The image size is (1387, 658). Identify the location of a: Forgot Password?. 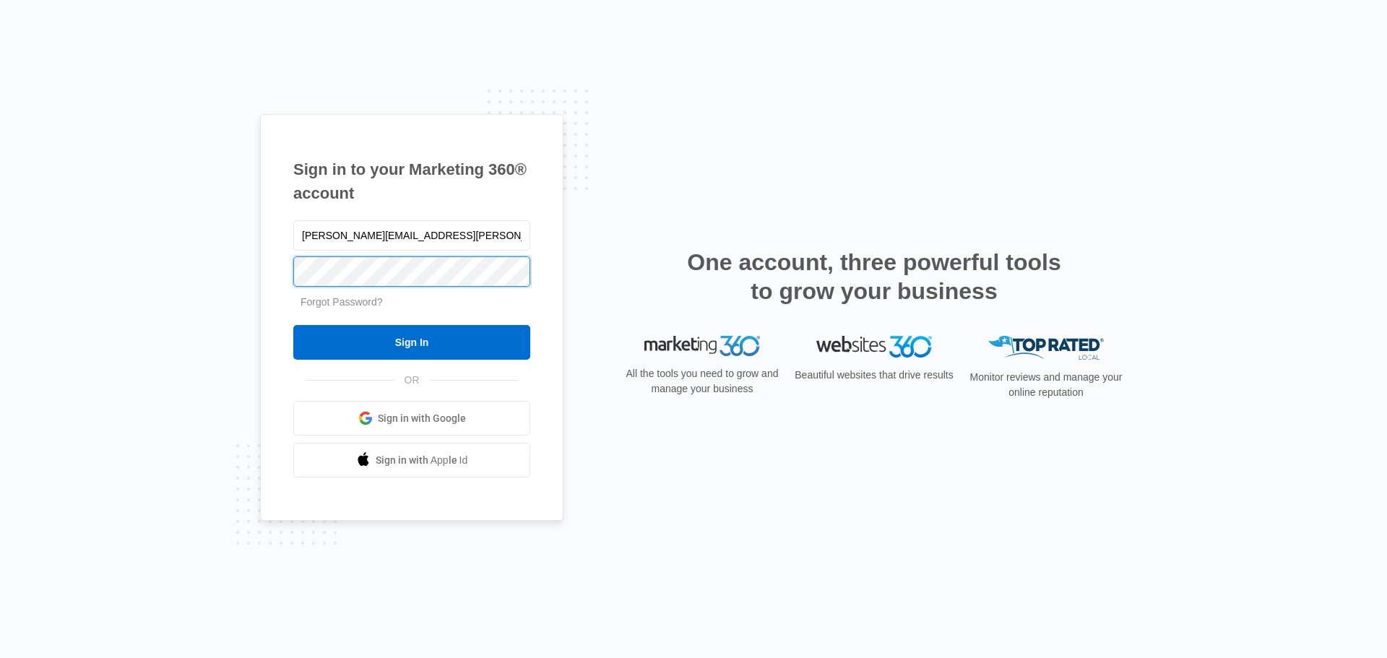
(342, 302).